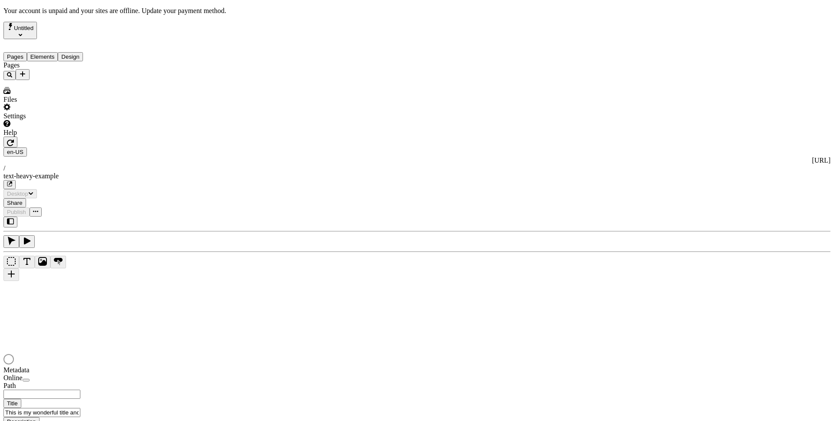 The width and height of the screenshot is (834, 421). I want to click on p: Cookie Test Route, so click(65, 11).